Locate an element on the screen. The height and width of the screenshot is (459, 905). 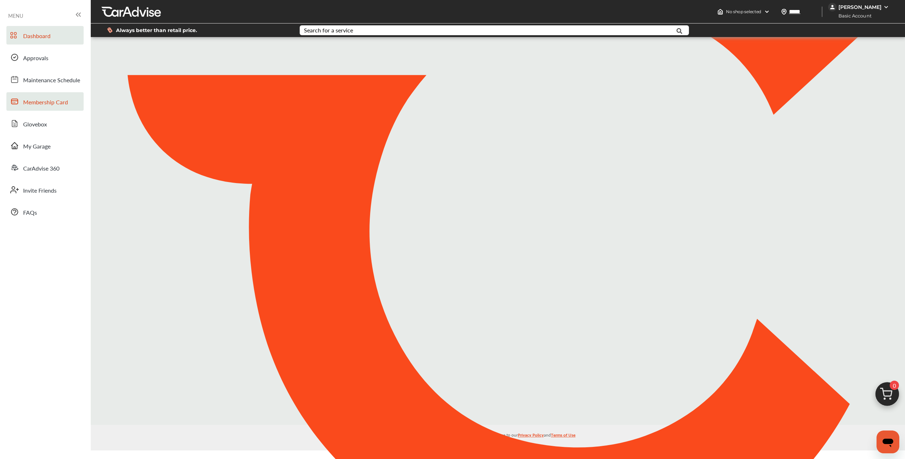
a: Maintenance Schedule is located at coordinates (45, 79).